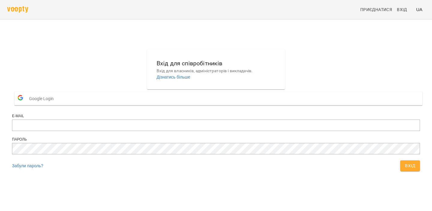 Image resolution: width=432 pixels, height=211 pixels. Describe the element at coordinates (410, 166) in the screenshot. I see `button: Вхід` at that location.